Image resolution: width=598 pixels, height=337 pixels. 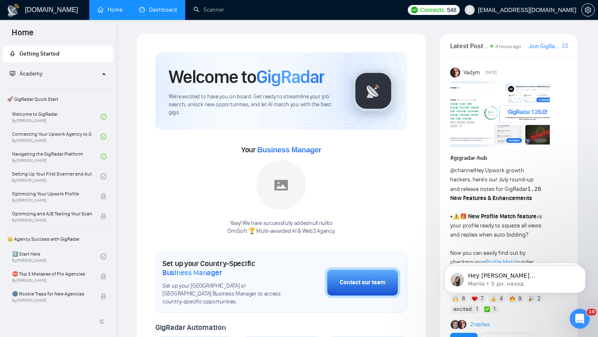 I want to click on a: setting, so click(x=588, y=10).